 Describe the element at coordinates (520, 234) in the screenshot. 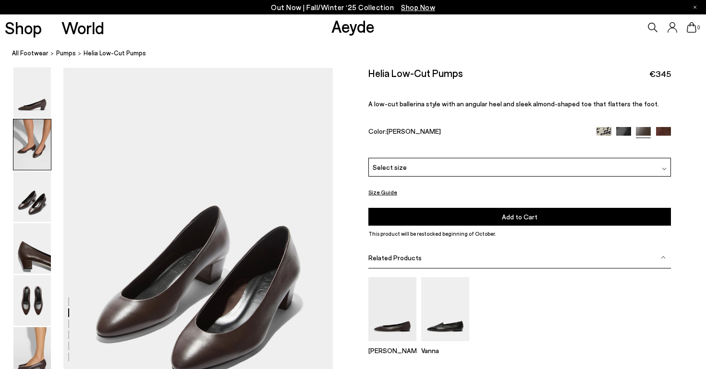

I see `p: This product will be restocked beginning of October.` at that location.